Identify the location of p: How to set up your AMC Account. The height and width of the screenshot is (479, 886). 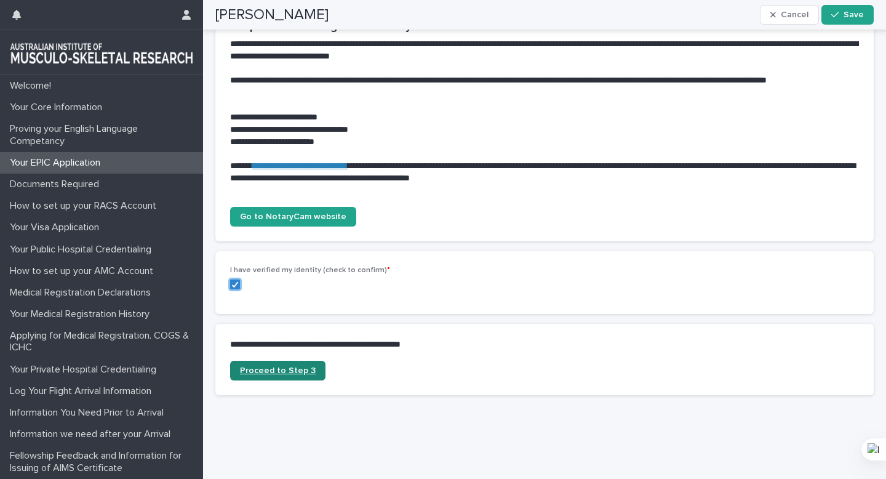
(84, 271).